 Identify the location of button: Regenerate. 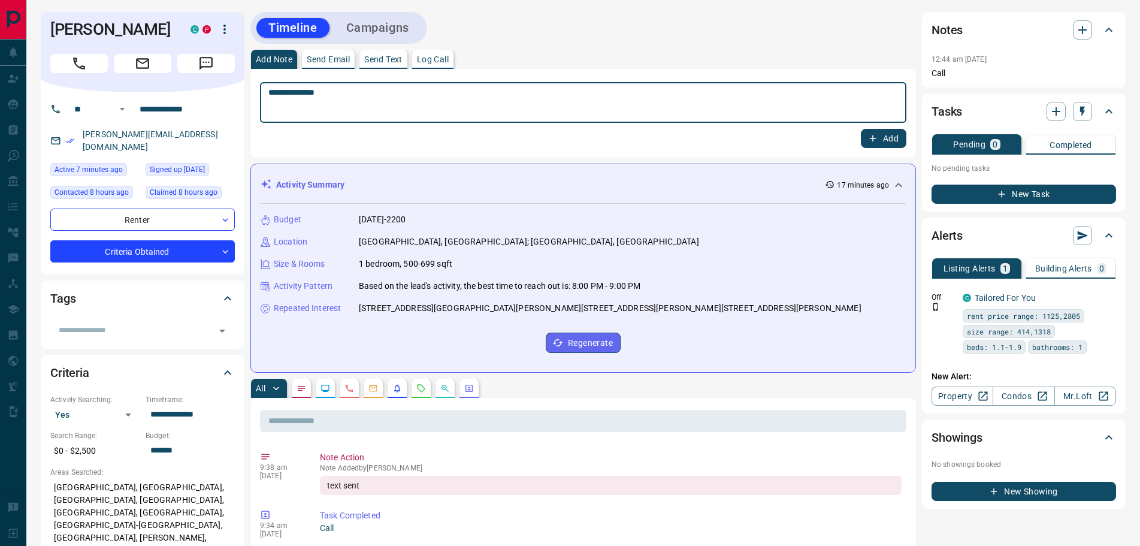
(583, 343).